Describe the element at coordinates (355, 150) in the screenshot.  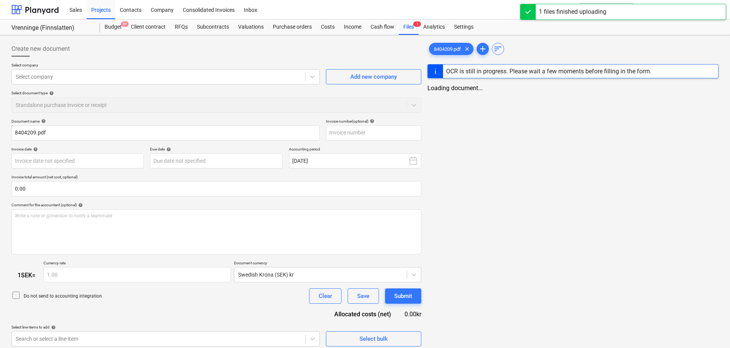
I see `p: Accounting period` at that location.